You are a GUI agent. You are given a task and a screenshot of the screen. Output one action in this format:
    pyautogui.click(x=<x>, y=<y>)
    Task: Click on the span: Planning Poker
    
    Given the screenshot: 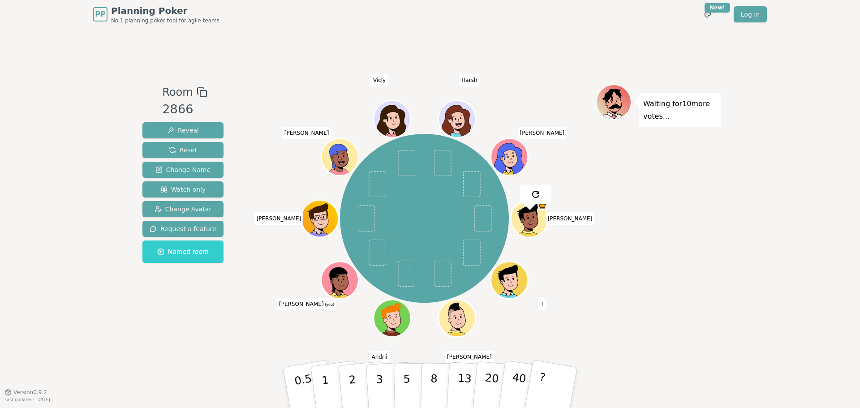 What is the action you would take?
    pyautogui.click(x=165, y=11)
    